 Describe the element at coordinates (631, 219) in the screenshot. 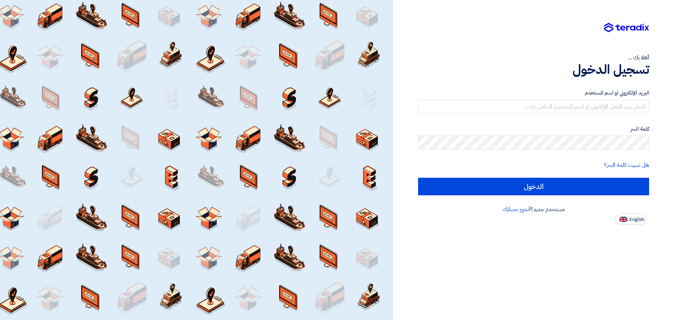

I see `button: English` at that location.